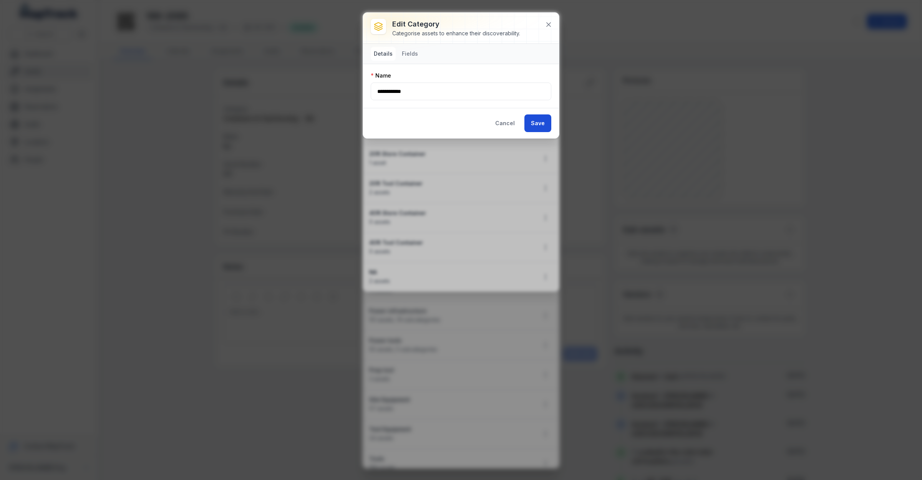 This screenshot has height=480, width=922. What do you see at coordinates (383, 54) in the screenshot?
I see `button: Details` at bounding box center [383, 54].